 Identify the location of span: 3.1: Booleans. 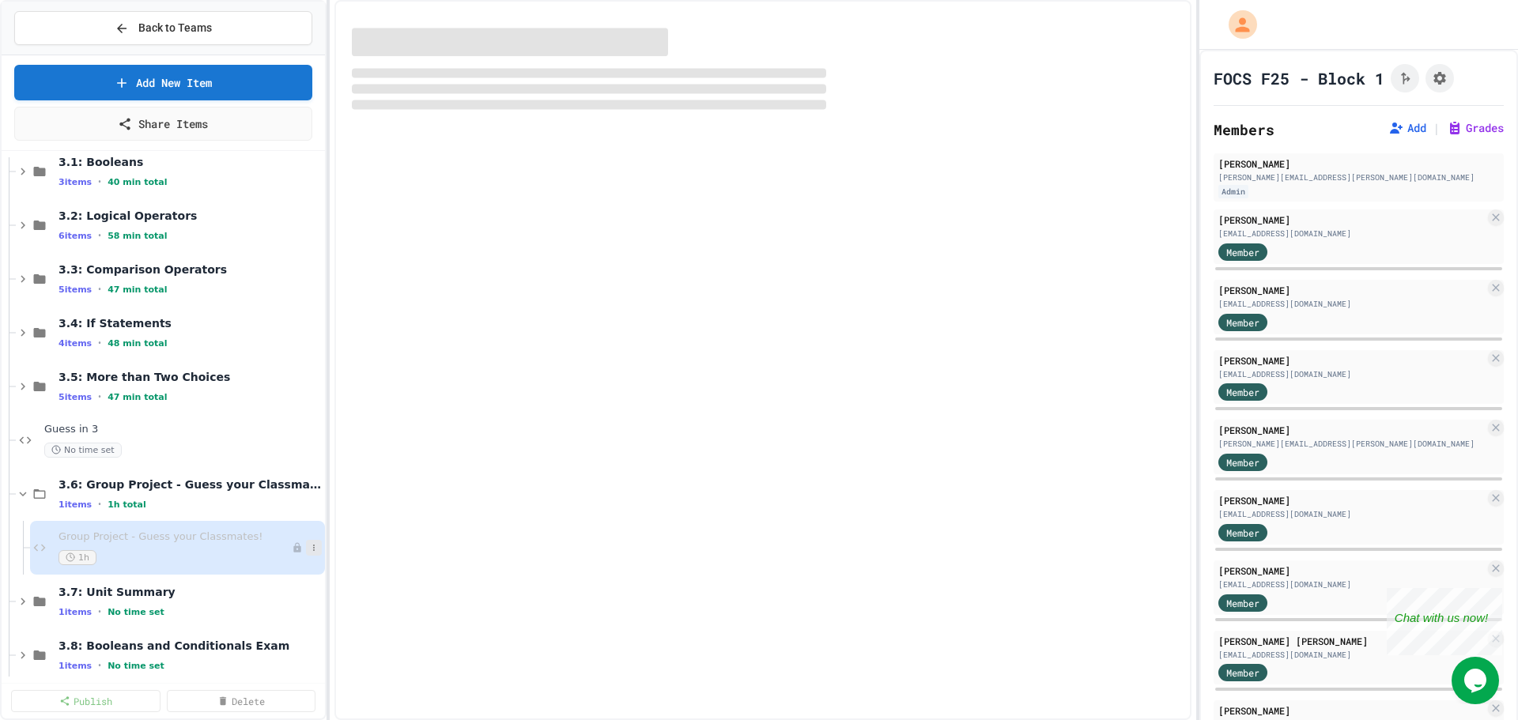
(190, 162).